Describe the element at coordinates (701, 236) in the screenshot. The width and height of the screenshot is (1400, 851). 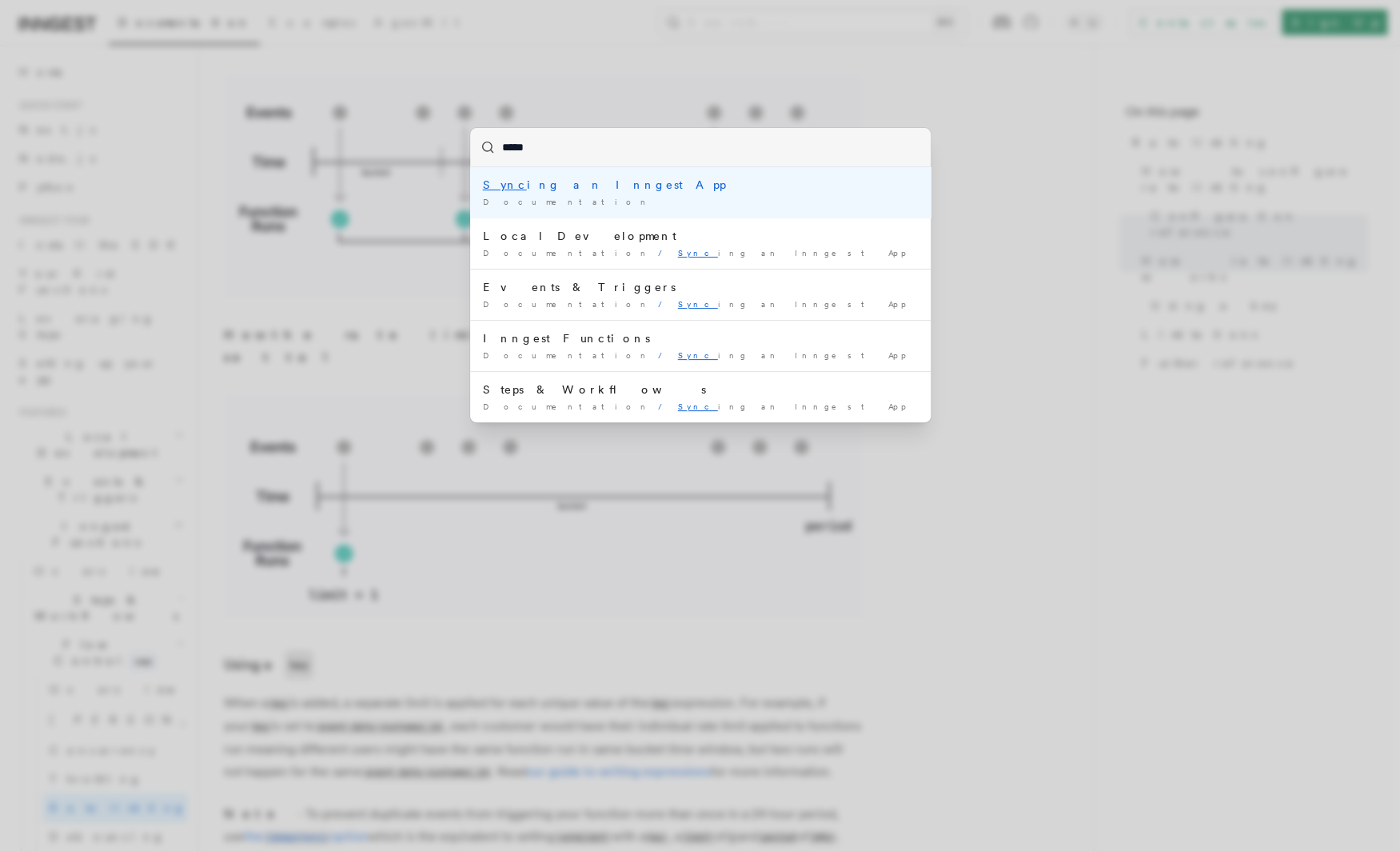
I see `div: Local Development` at that location.